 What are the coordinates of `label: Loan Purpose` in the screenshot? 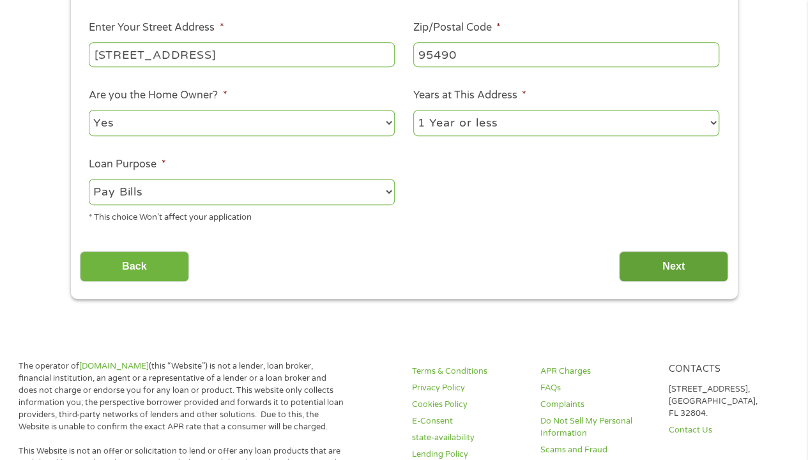 It's located at (127, 164).